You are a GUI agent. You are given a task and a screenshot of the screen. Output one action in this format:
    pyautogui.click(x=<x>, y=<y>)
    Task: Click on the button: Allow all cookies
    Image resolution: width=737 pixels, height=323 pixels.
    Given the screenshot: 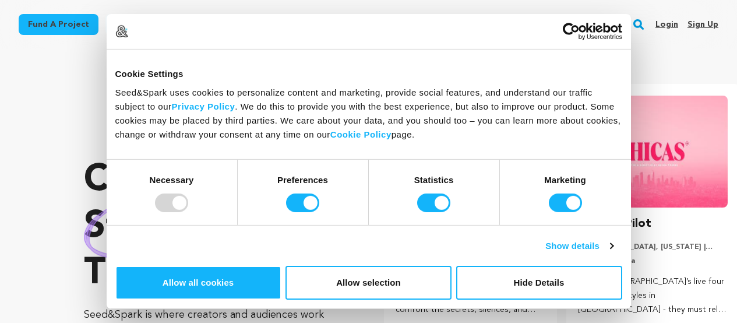 What is the action you would take?
    pyautogui.click(x=198, y=283)
    